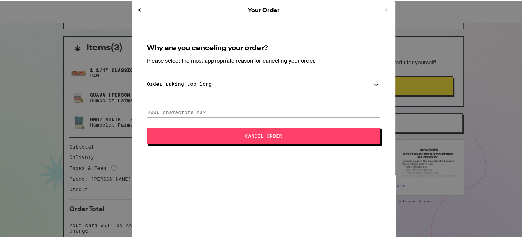  What do you see at coordinates (27, 8) in the screenshot?
I see `span: Hi. Need any help?` at bounding box center [27, 8].